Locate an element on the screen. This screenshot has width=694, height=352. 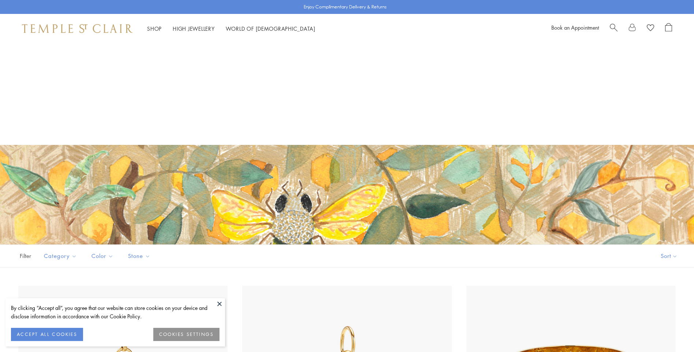
p: Enjoy Complimentary Delivery & Returns is located at coordinates (345, 7).